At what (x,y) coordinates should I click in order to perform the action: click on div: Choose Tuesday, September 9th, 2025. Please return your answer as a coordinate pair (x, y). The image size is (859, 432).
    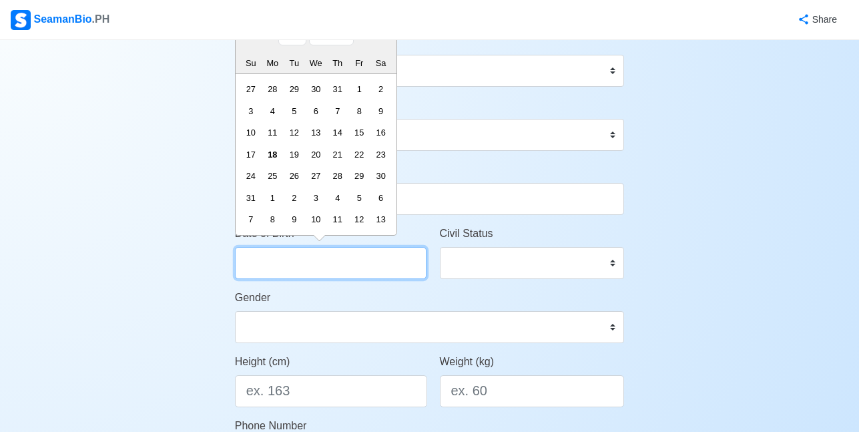
    Looking at the image, I should click on (294, 219).